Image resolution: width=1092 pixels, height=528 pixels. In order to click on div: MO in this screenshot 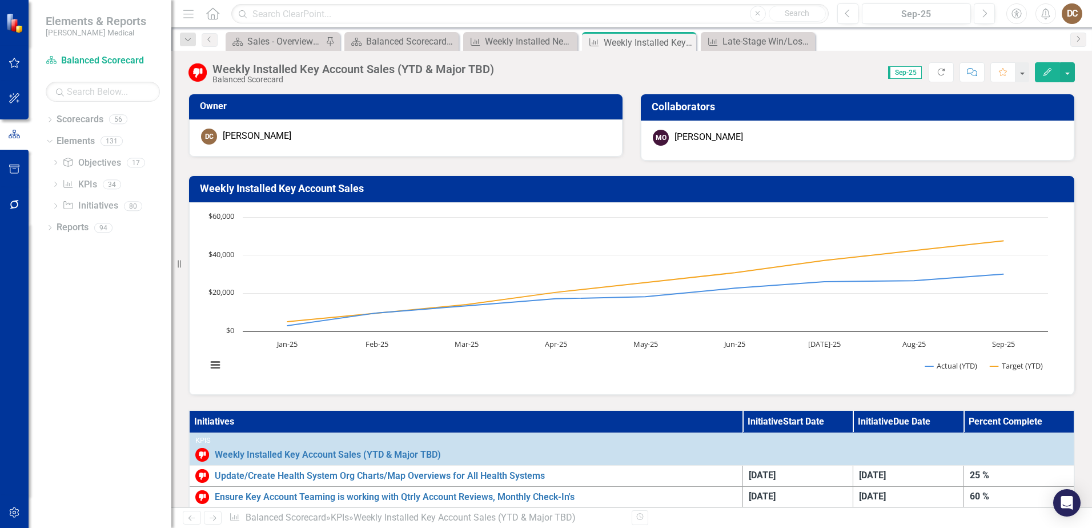, I will do `click(661, 138)`.